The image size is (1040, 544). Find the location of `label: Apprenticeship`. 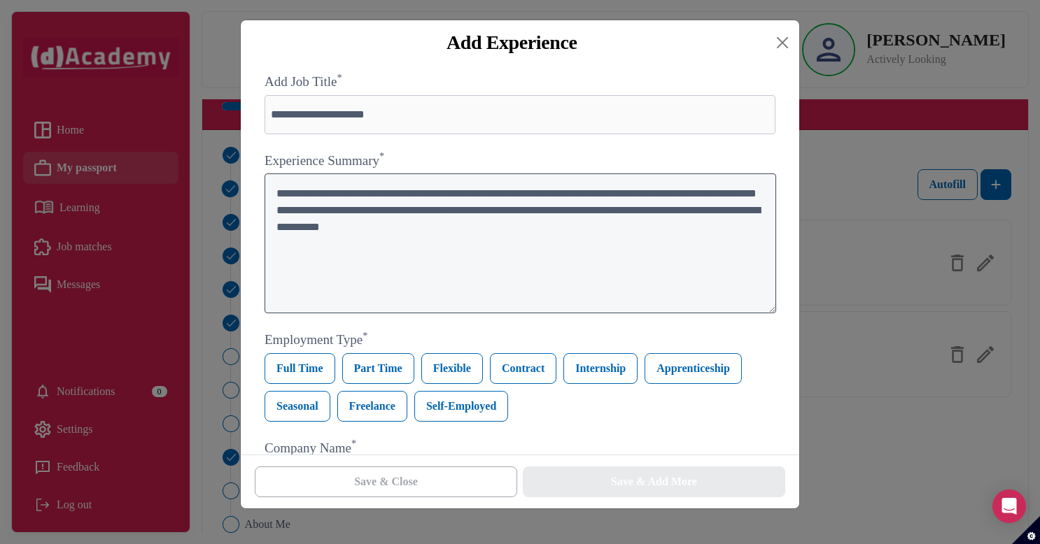

label: Apprenticeship is located at coordinates (693, 369).